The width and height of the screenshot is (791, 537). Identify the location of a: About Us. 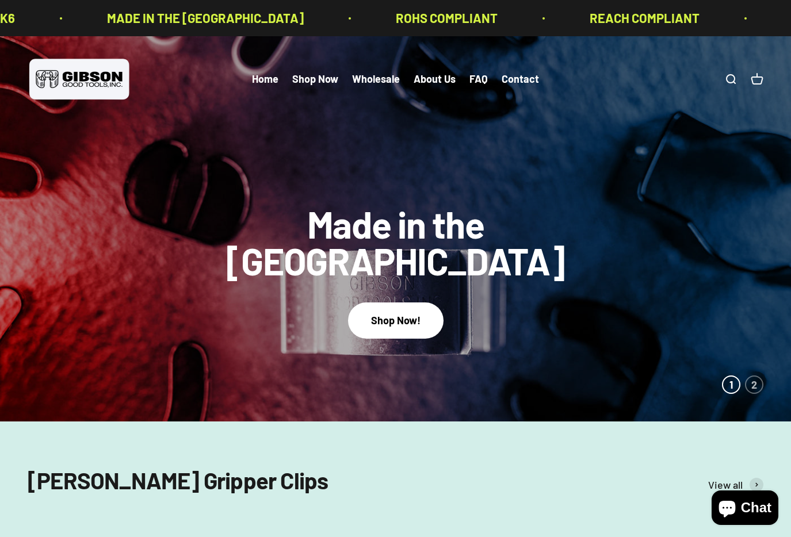
(434, 79).